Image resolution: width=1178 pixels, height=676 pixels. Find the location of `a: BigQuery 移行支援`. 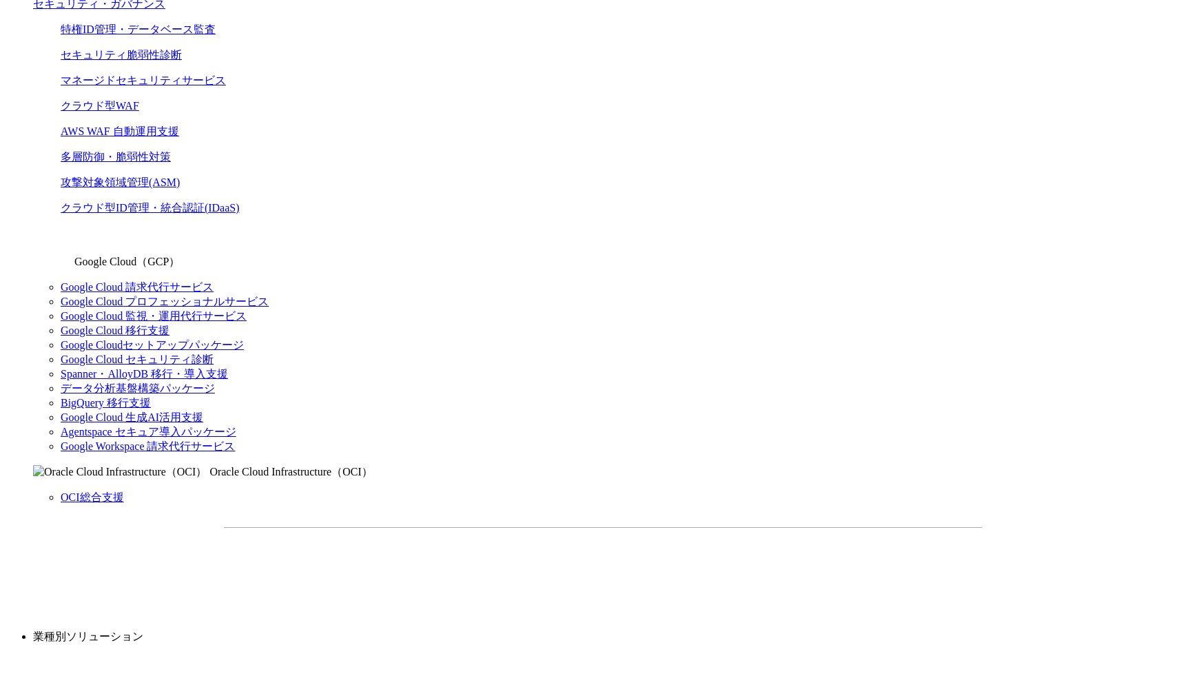

a: BigQuery 移行支援 is located at coordinates (105, 402).